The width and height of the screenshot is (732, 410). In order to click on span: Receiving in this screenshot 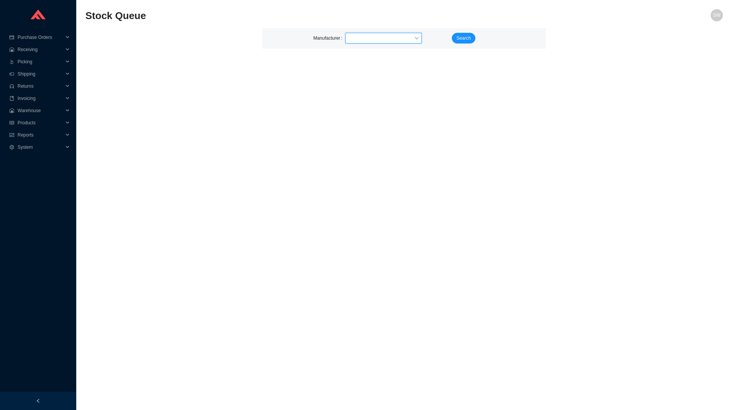, I will do `click(40, 50)`.